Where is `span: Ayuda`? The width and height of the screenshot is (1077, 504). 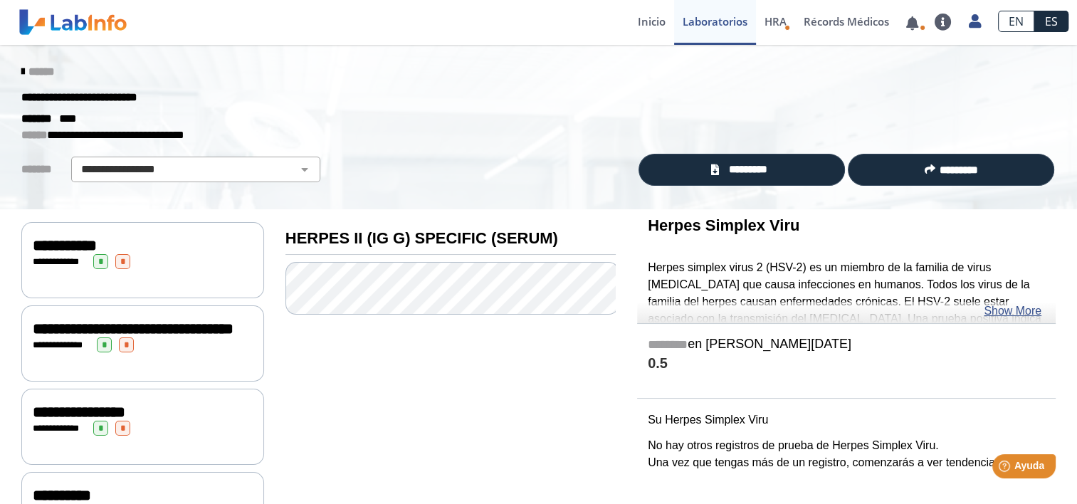
span: Ayuda is located at coordinates (79, 17).